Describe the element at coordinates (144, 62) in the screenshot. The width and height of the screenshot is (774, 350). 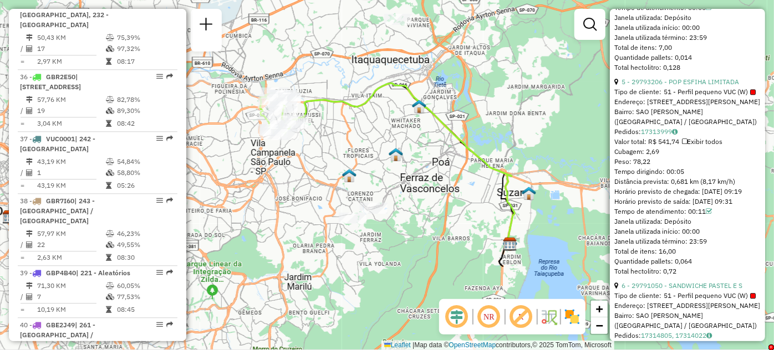
I see `td: 08:17` at that location.